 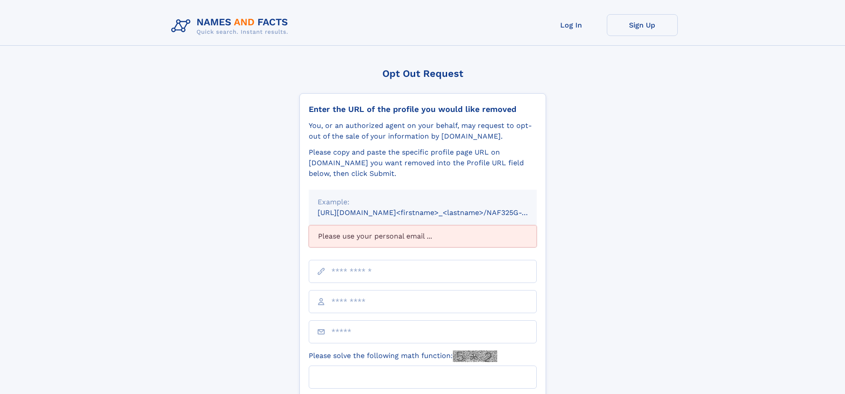 What do you see at coordinates (572, 25) in the screenshot?
I see `a: Log In` at bounding box center [572, 25].